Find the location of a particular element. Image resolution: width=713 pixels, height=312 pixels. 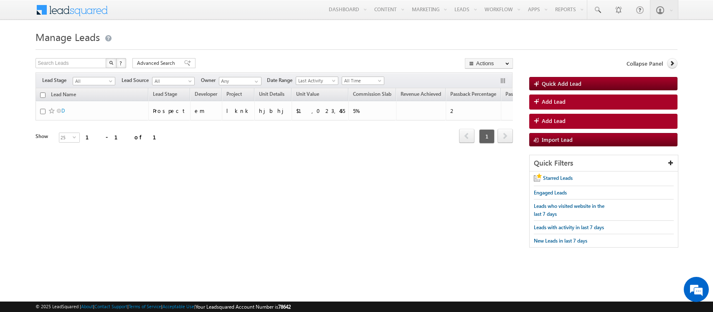

span: Passback Amount is located at coordinates (525, 94).